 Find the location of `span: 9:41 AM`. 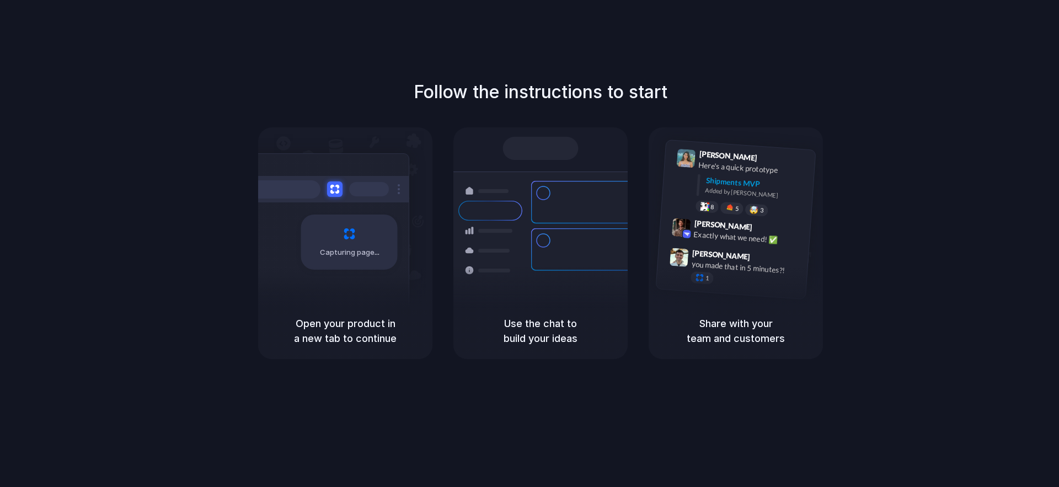

span: 9:41 AM is located at coordinates (771, 160).